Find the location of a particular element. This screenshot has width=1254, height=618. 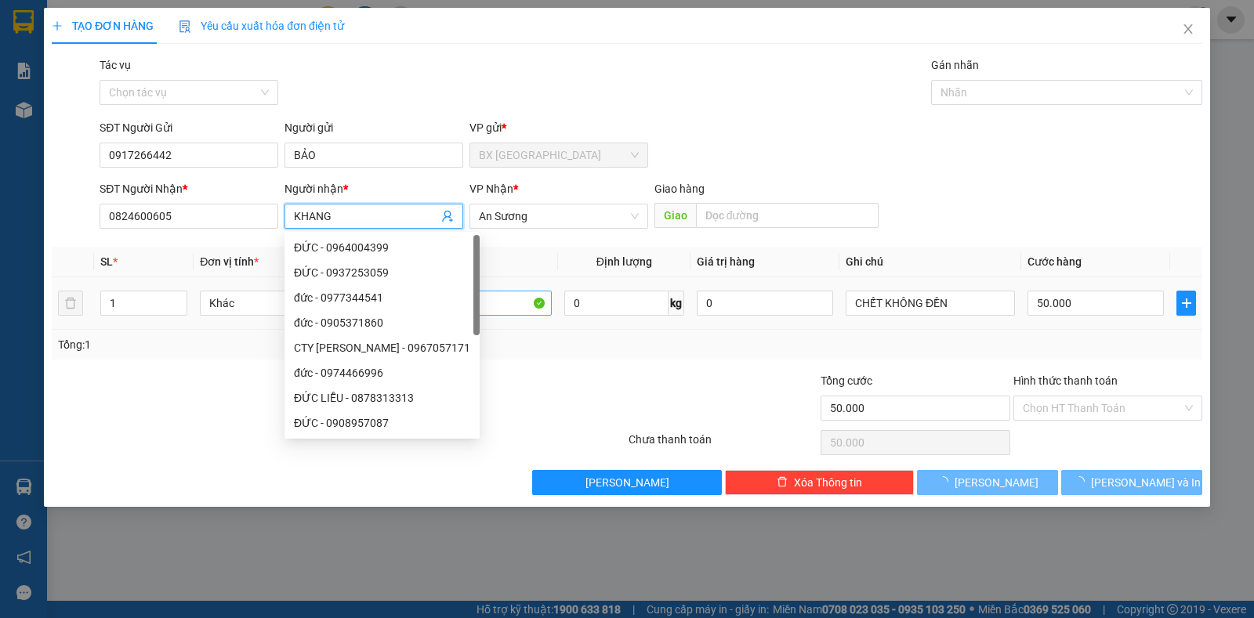

span: delete is located at coordinates (782, 483).